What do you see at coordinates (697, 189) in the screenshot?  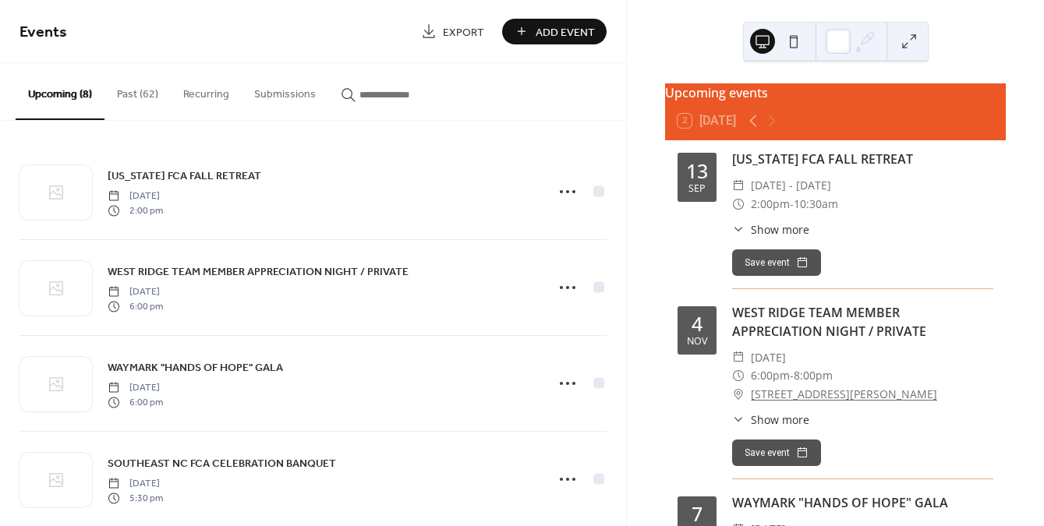 I see `div: Sep` at bounding box center [697, 189].